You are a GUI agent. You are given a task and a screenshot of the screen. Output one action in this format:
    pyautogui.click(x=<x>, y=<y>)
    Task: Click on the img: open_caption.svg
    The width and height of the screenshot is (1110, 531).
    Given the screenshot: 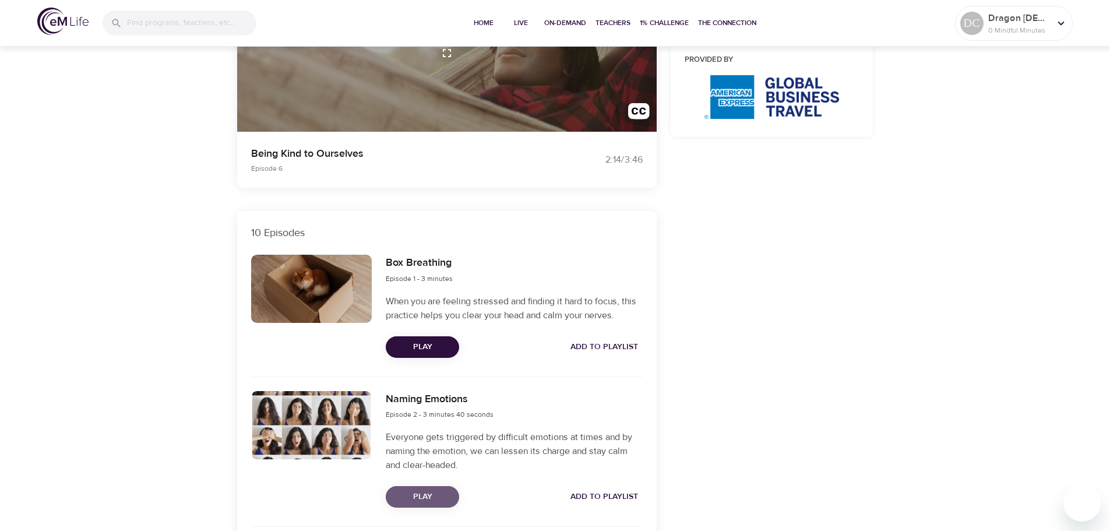 What is the action you would take?
    pyautogui.click(x=639, y=114)
    